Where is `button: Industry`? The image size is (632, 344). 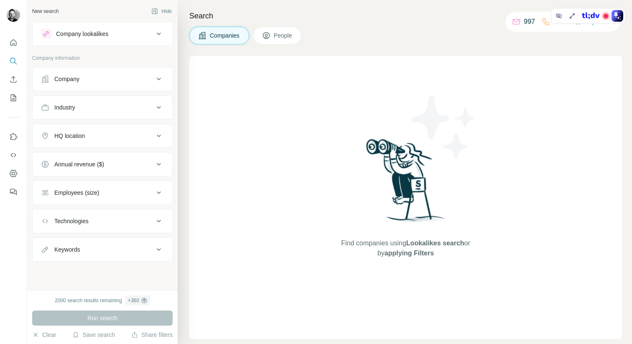 button: Industry is located at coordinates (102, 107).